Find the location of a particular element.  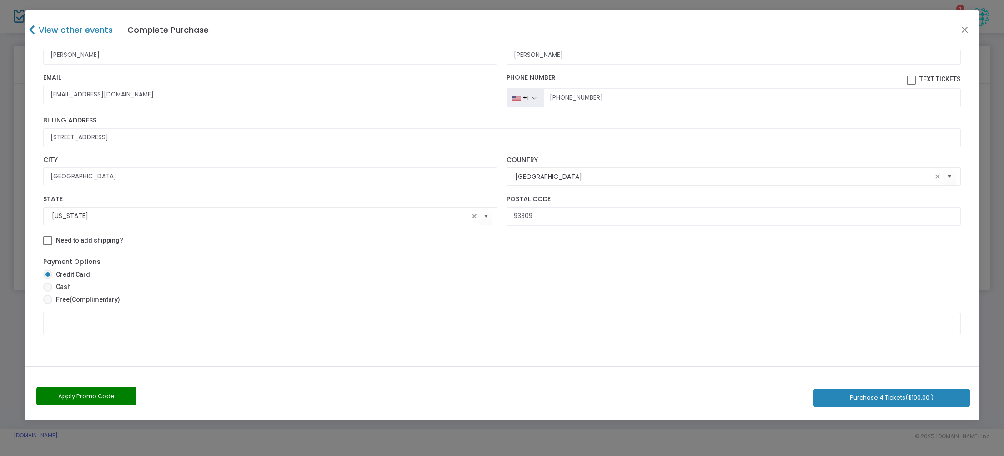

input: First Name is located at coordinates (270, 55).